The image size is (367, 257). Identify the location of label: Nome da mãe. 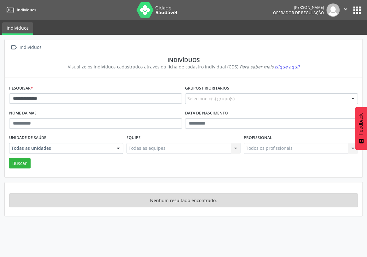
(23, 113).